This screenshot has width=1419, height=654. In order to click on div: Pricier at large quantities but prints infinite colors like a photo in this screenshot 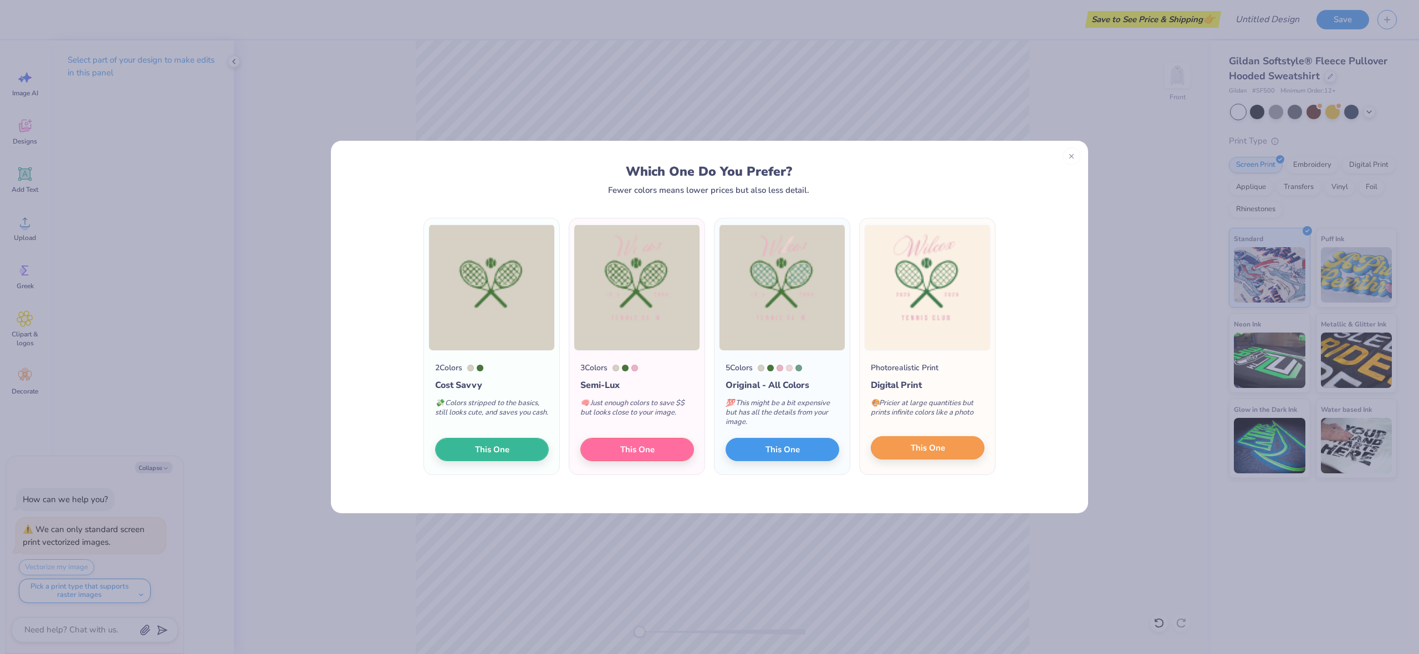, I will do `click(928, 410)`.